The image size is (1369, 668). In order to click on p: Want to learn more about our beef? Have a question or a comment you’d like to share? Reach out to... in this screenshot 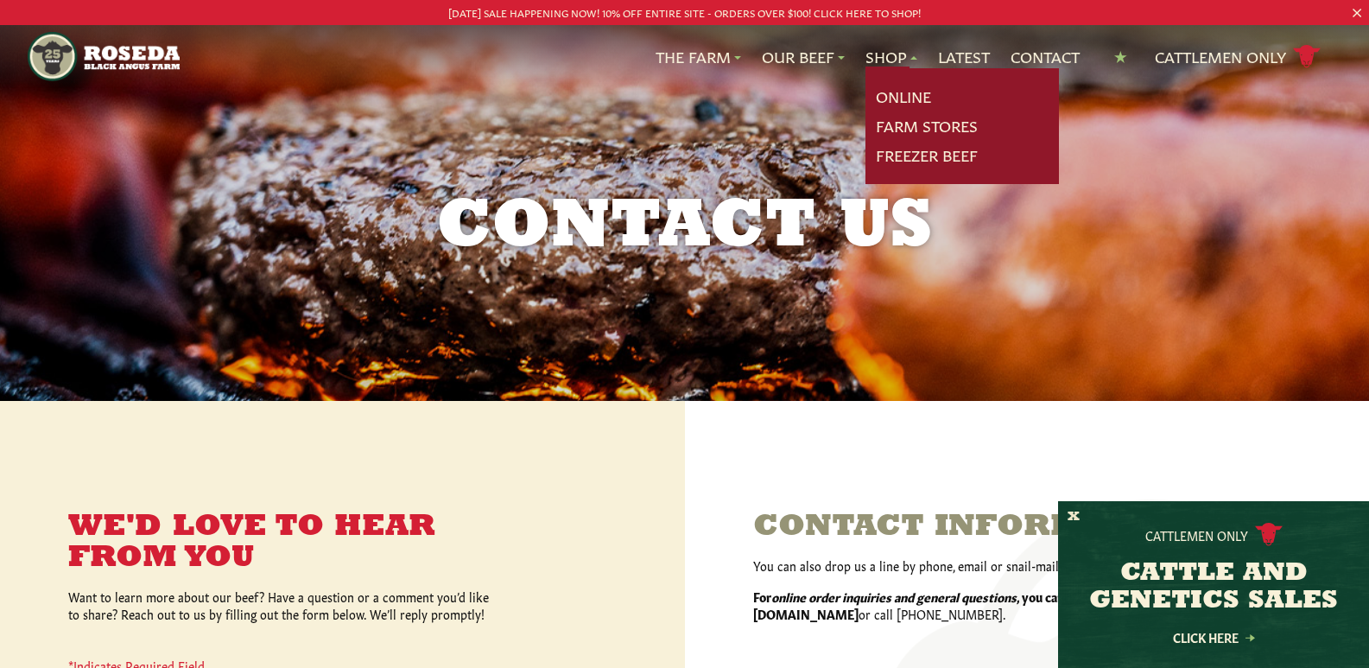, I will do `click(284, 605)`.